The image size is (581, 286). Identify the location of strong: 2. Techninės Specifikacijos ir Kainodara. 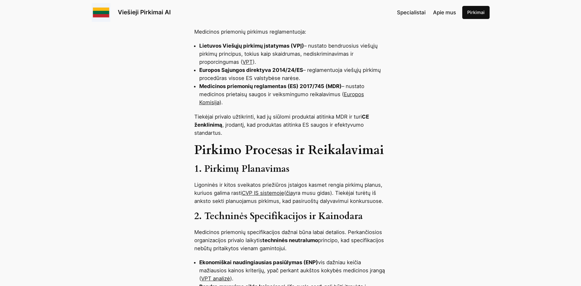
(279, 216).